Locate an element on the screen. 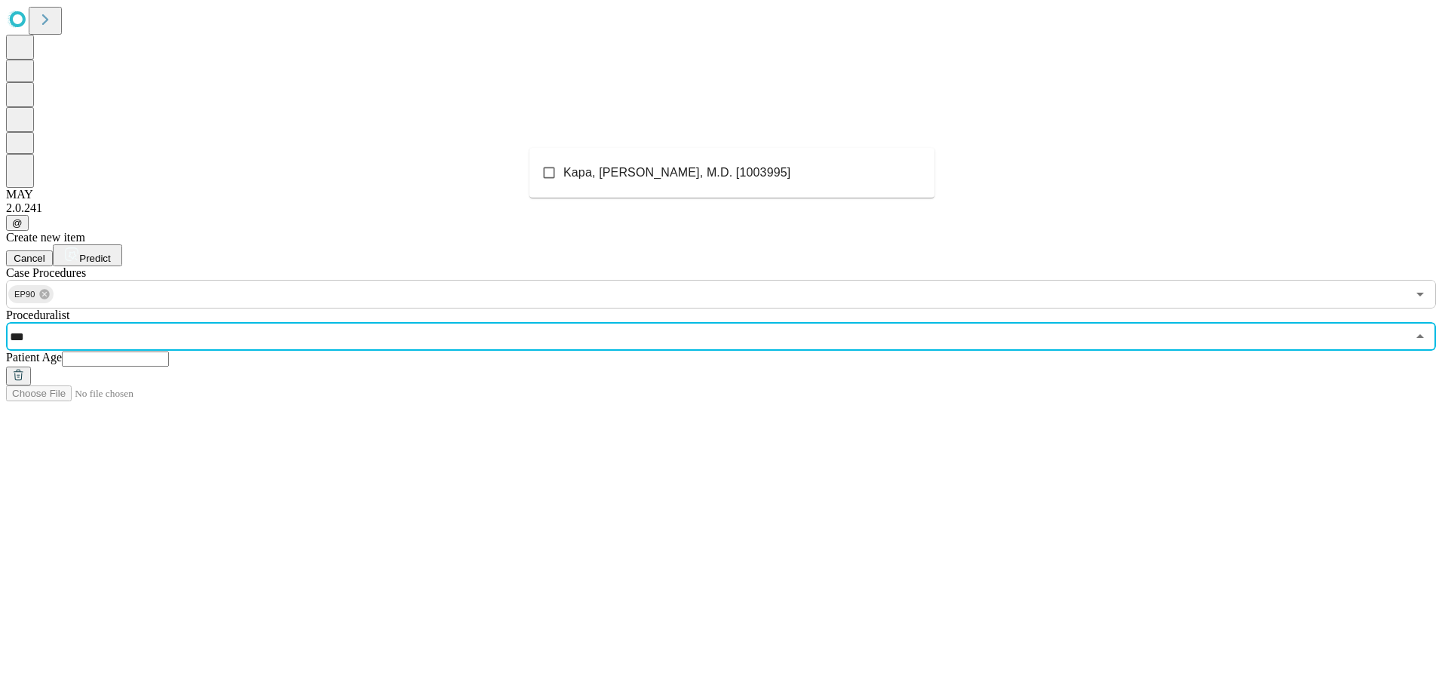 The width and height of the screenshot is (1442, 697). div: 2.0.241 is located at coordinates (721, 208).